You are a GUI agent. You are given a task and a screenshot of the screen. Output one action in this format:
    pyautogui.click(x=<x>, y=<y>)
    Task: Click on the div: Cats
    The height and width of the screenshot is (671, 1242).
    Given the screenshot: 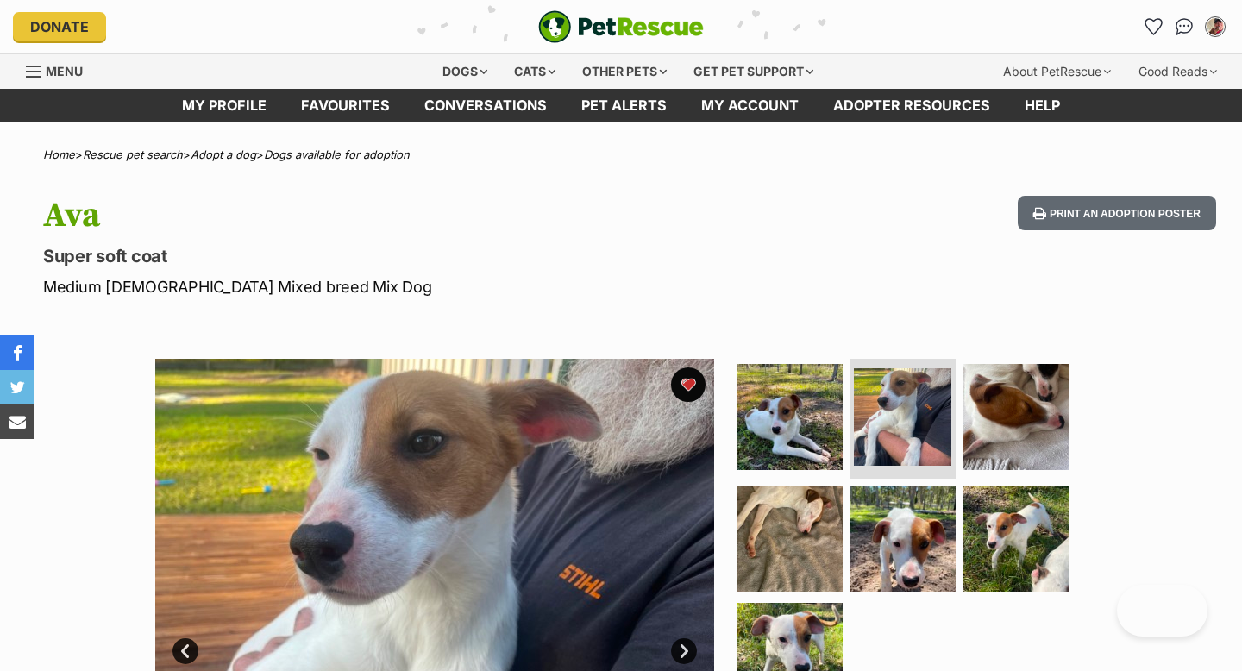 What is the action you would take?
    pyautogui.click(x=535, y=72)
    